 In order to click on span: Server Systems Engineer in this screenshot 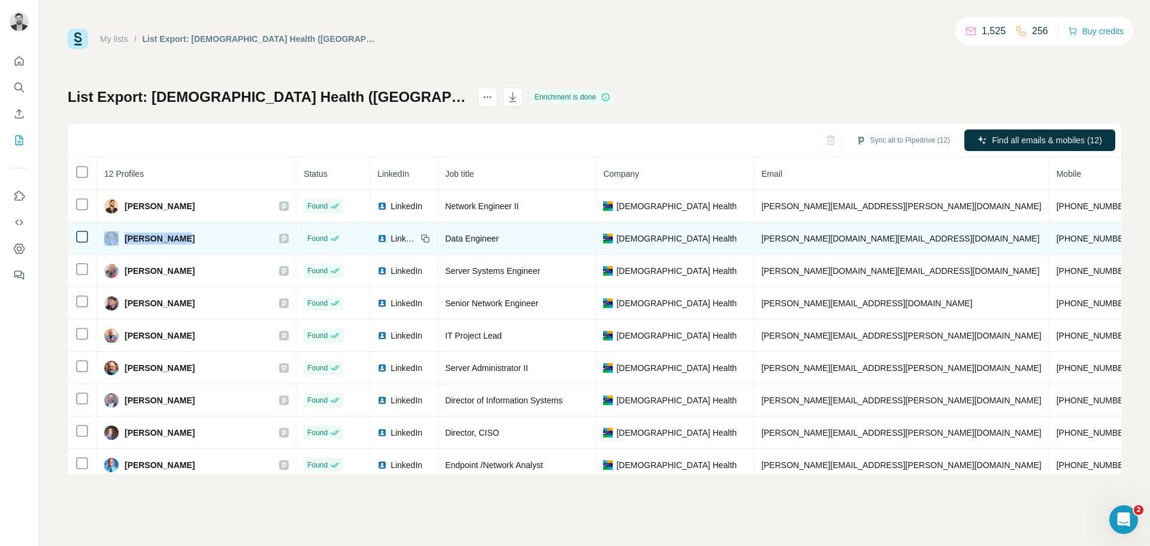, I will do `click(492, 271)`.